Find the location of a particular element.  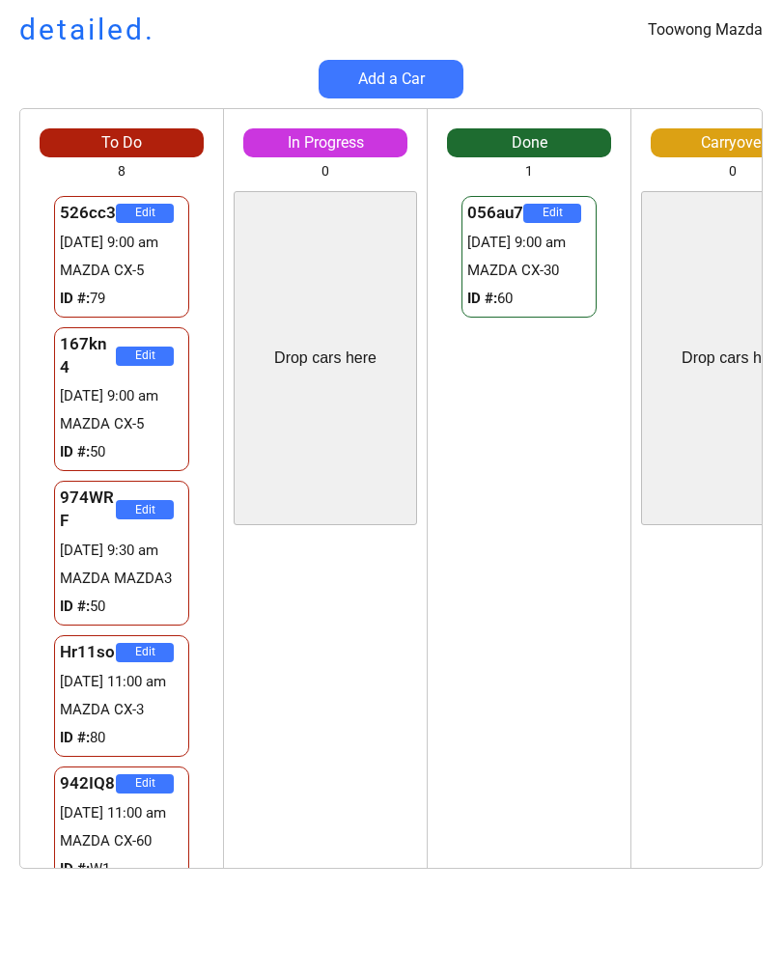

div: 8 is located at coordinates (122, 172).